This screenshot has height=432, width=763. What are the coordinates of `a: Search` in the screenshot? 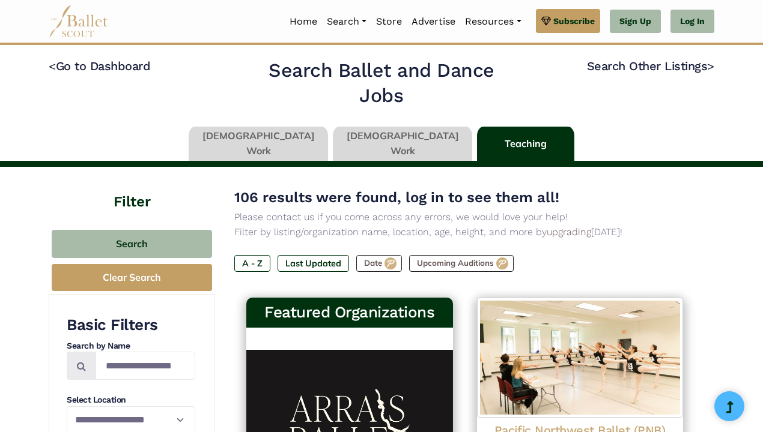 It's located at (347, 22).